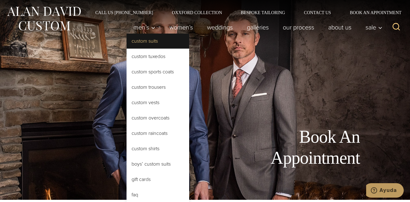 Image resolution: width=410 pixels, height=202 pixels. What do you see at coordinates (181, 27) in the screenshot?
I see `a: Women’s` at bounding box center [181, 27].